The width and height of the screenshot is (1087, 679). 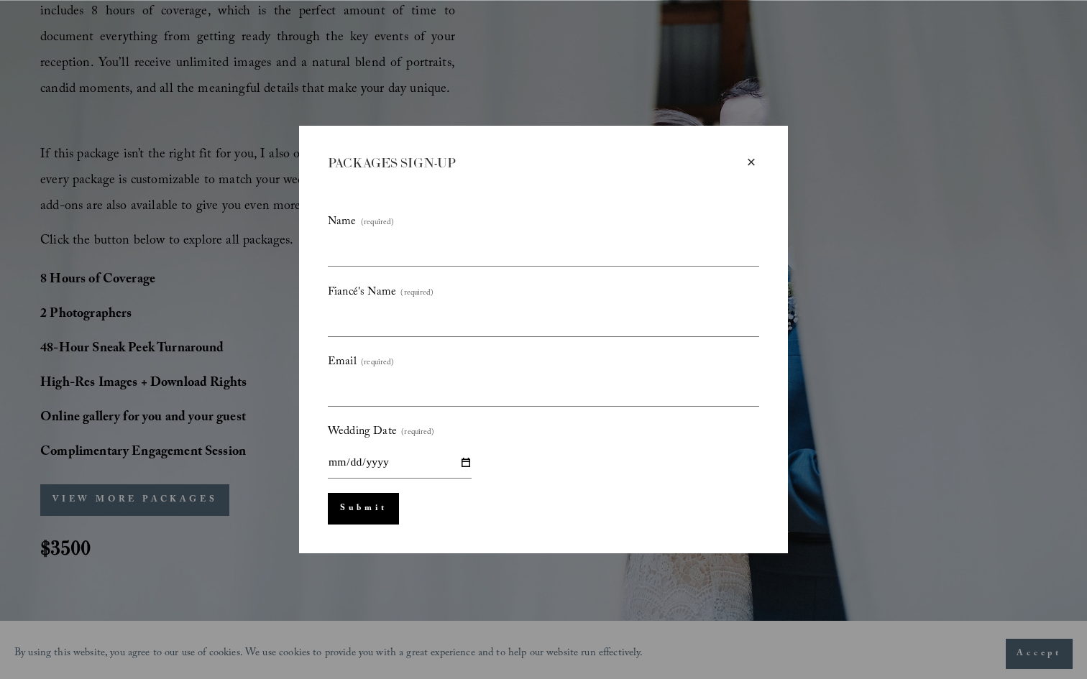 What do you see at coordinates (362, 432) in the screenshot?
I see `span: Wedding Date` at bounding box center [362, 432].